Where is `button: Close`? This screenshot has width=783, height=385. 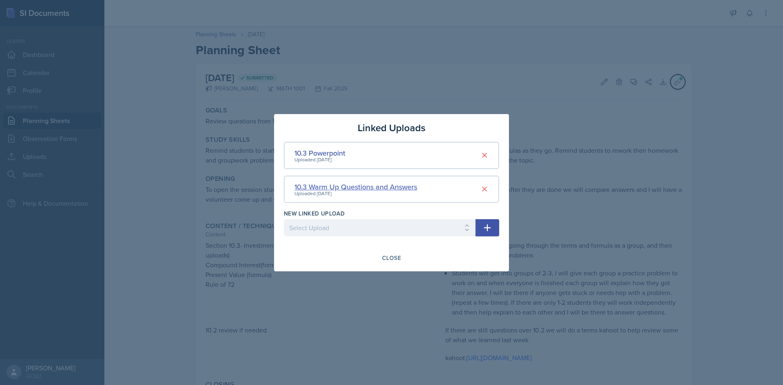 button: Close is located at coordinates (391, 258).